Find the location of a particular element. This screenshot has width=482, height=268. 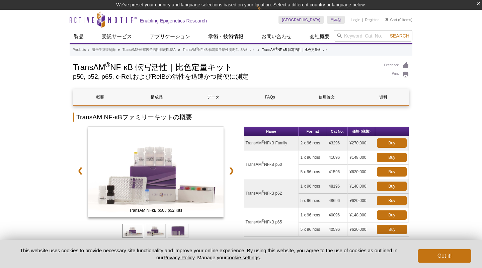

a: 日本語 is located at coordinates (336, 20).